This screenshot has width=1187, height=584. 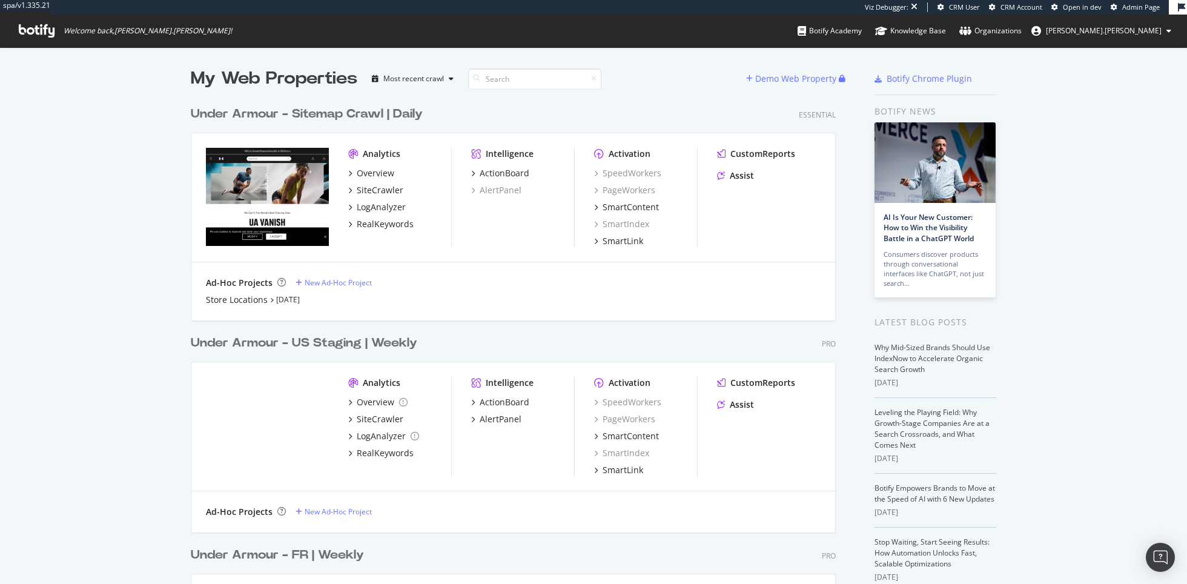 I want to click on a: Stop Waiting, Start Seeing Results: How Automation Unlocks Fast, Scalable Optimizations, so click(x=932, y=552).